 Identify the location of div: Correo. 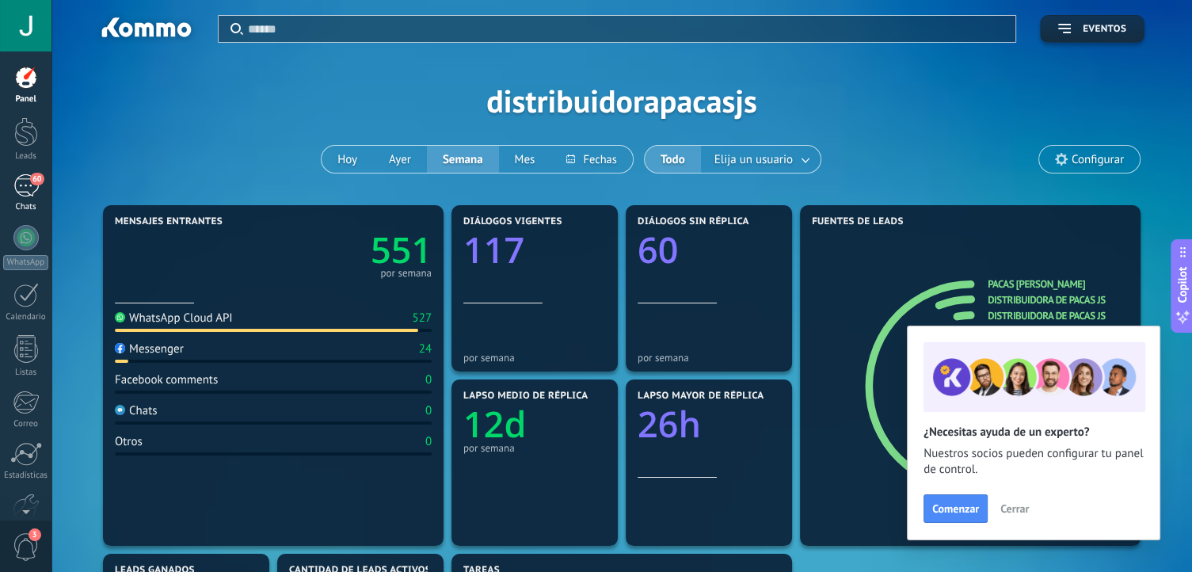
(26, 424).